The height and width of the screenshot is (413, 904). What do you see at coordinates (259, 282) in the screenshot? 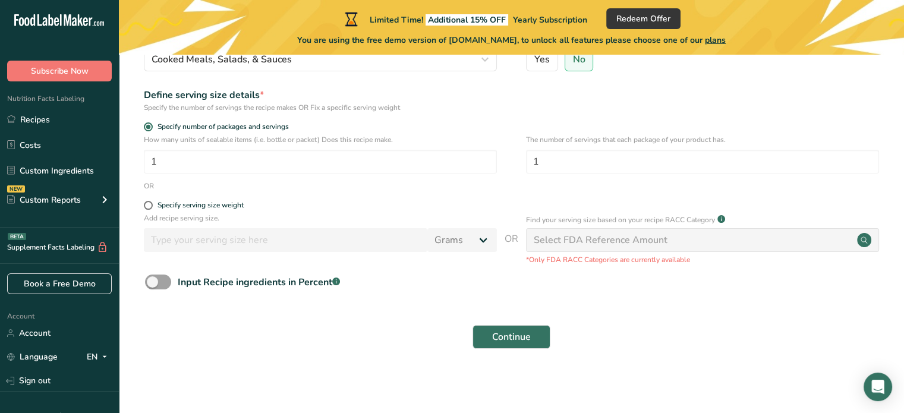
I see `div: Input Recipe ingredients in Percent` at bounding box center [259, 282].